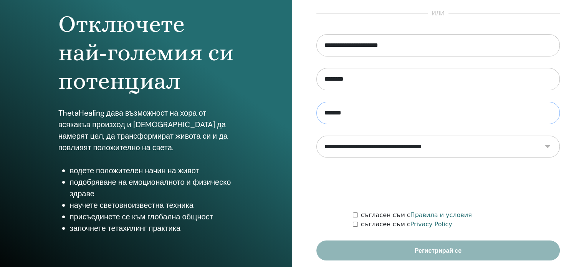  What do you see at coordinates (152, 228) in the screenshot?
I see `li: започнете тетахилинг практика` at bounding box center [152, 228].